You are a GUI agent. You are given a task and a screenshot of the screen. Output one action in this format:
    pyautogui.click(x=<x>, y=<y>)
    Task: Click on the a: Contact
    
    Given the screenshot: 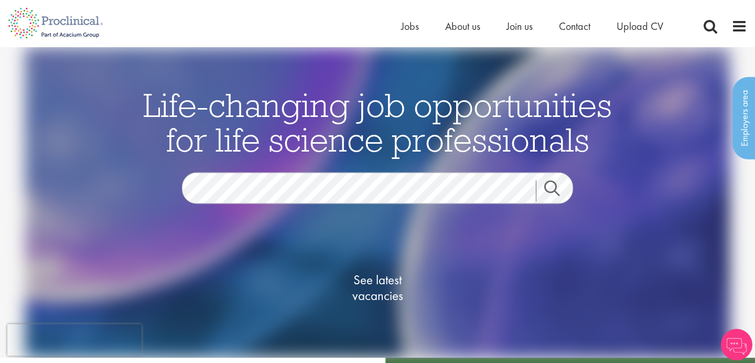 What is the action you would take?
    pyautogui.click(x=574, y=26)
    